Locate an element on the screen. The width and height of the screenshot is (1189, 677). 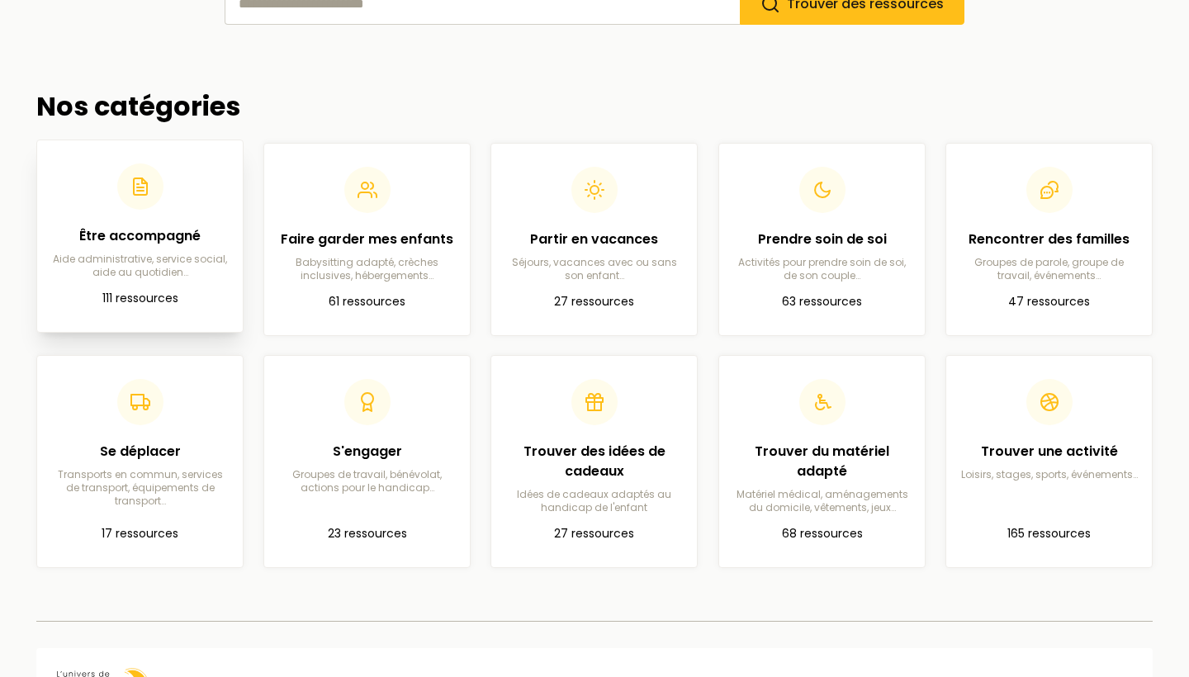
p: Groupes de travail, bénévolat, actions pour le handicap… is located at coordinates (366, 481).